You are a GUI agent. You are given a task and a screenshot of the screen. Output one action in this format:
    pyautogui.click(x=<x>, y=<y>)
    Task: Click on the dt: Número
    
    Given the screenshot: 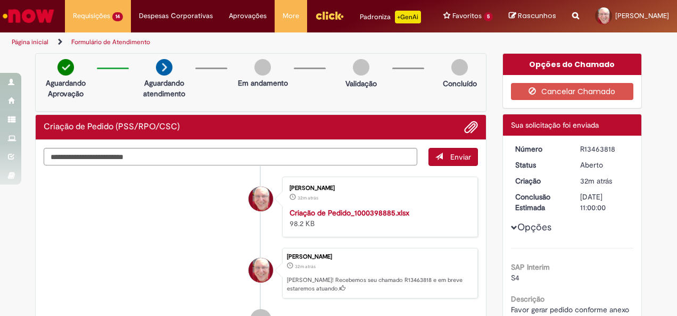 What is the action you would take?
    pyautogui.click(x=540, y=149)
    